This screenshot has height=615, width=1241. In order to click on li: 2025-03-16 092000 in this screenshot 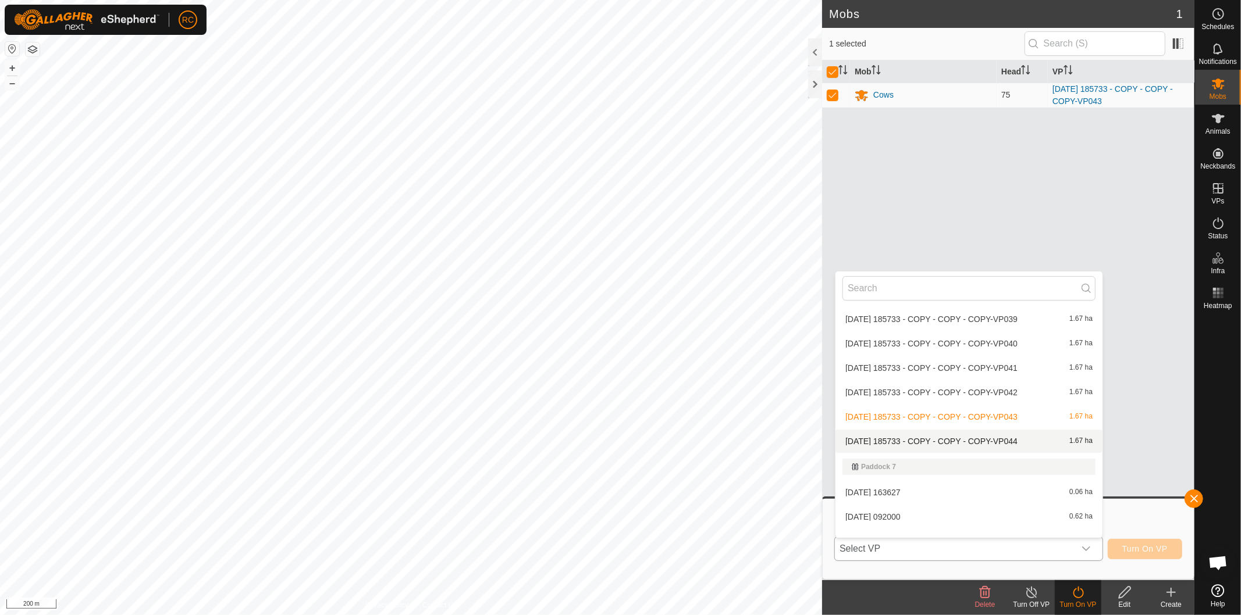, I will do `click(968, 517)`.